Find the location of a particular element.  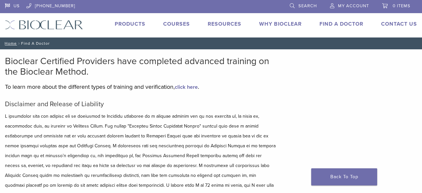

h2: Bioclear Certified Providers have completed advanced training on the Bioclear Method. is located at coordinates (140, 67).